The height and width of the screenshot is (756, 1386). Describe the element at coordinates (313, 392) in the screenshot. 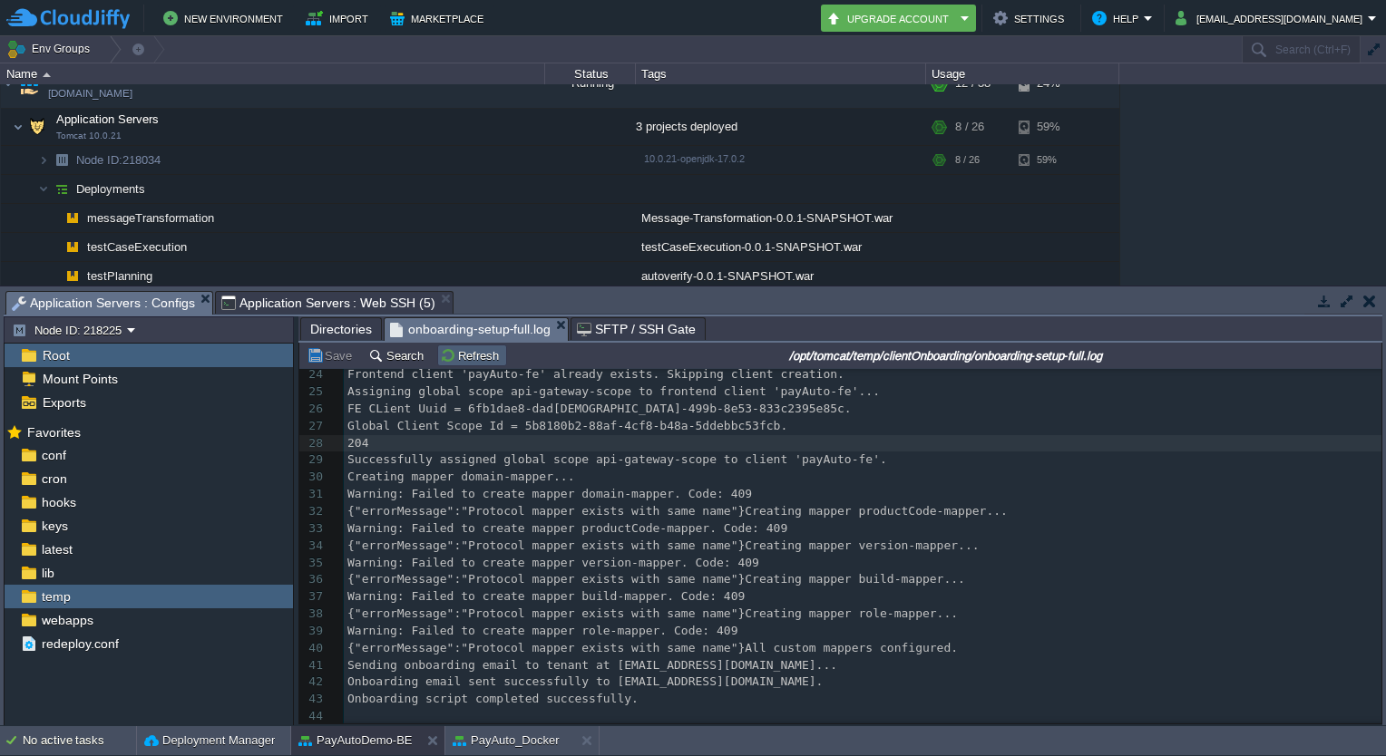

I see `div: 25` at that location.